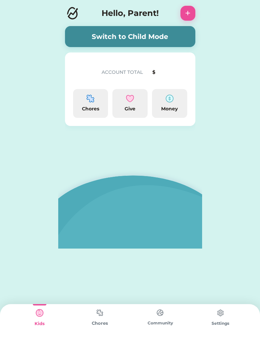  I want to click on div: Money, so click(170, 109).